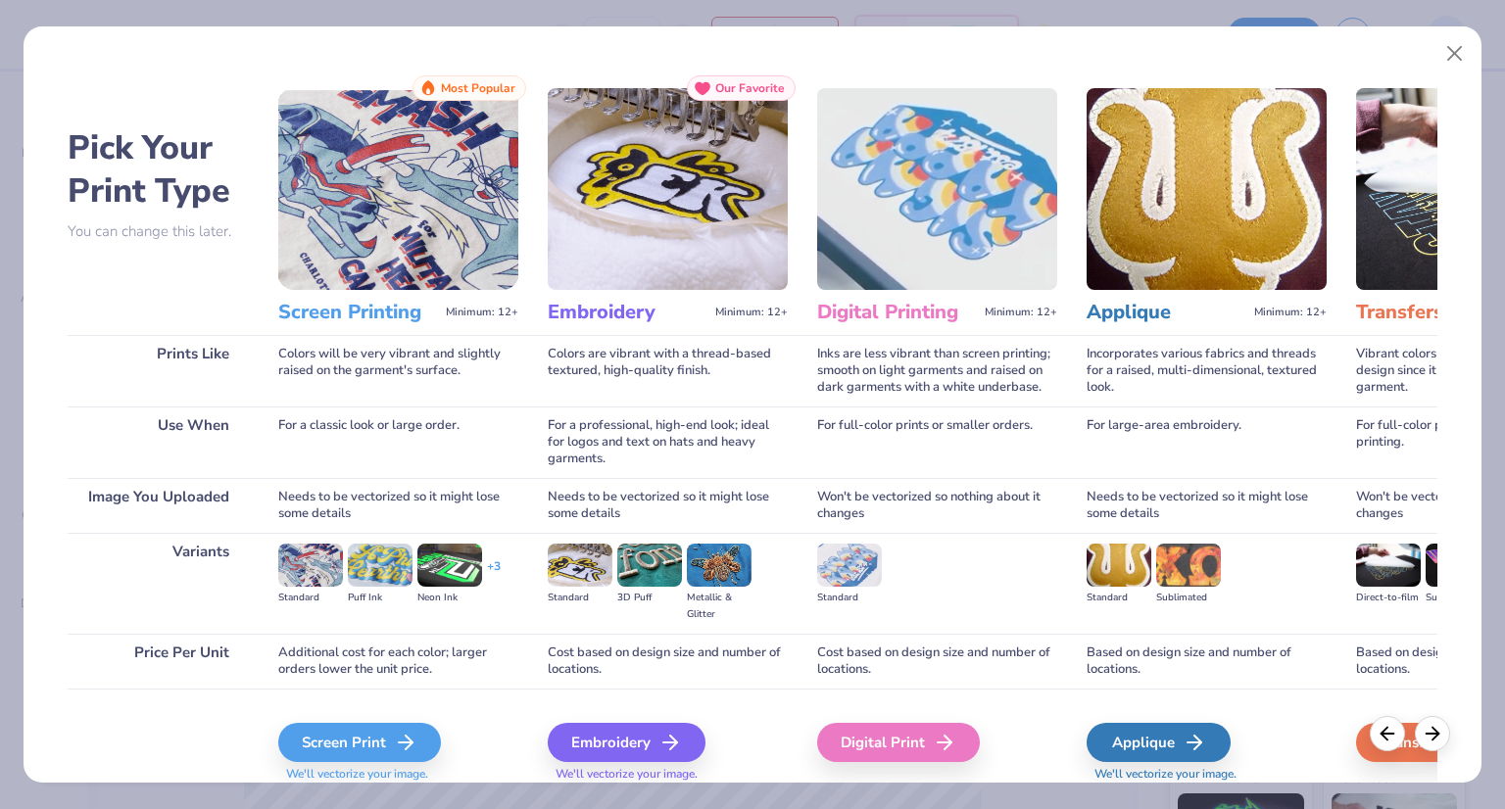 This screenshot has width=1505, height=809. I want to click on div: Puff Ink, so click(380, 598).